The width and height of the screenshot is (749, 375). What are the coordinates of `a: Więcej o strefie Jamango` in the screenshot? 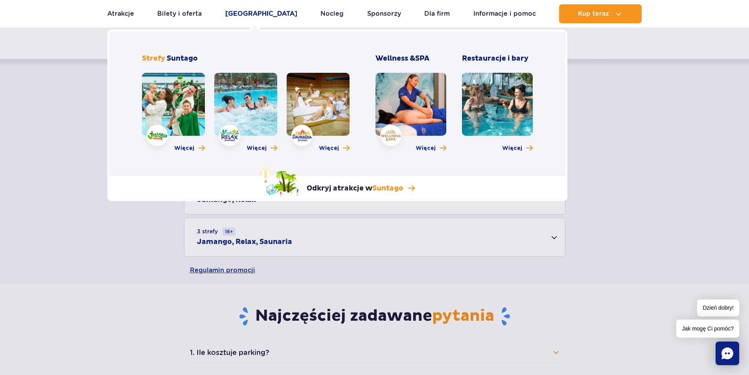 It's located at (189, 148).